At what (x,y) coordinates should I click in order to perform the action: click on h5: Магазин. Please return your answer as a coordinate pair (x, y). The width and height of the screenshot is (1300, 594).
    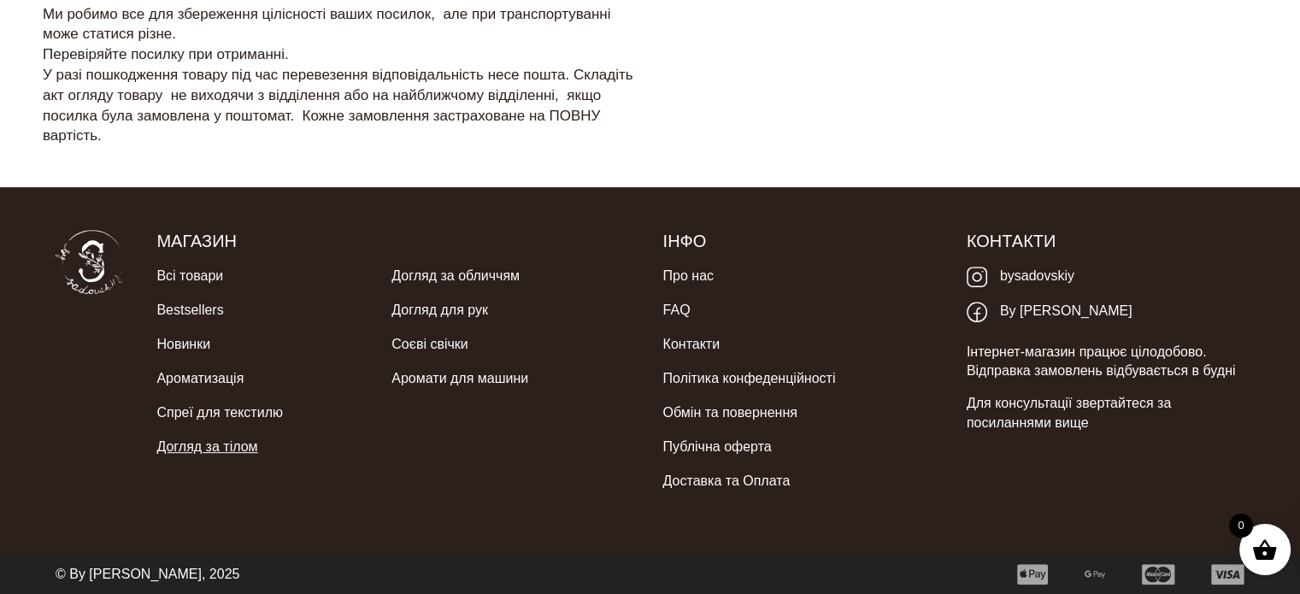
    Looking at the image, I should click on (397, 241).